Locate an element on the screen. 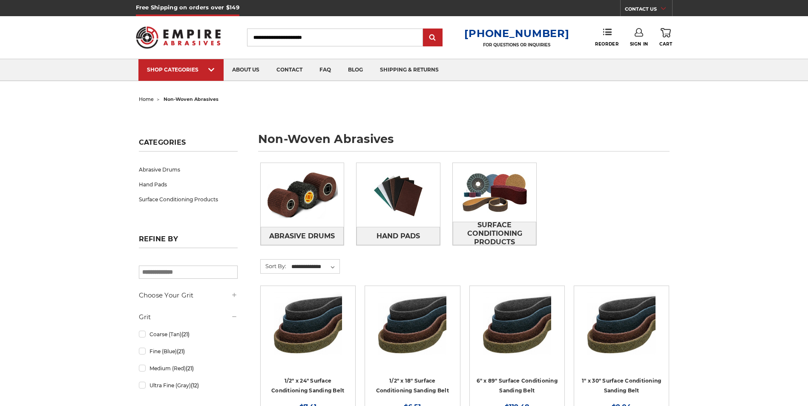 The image size is (808, 406). a: 1" x 30" Surface Conditioning Sanding Belt is located at coordinates (621, 386).